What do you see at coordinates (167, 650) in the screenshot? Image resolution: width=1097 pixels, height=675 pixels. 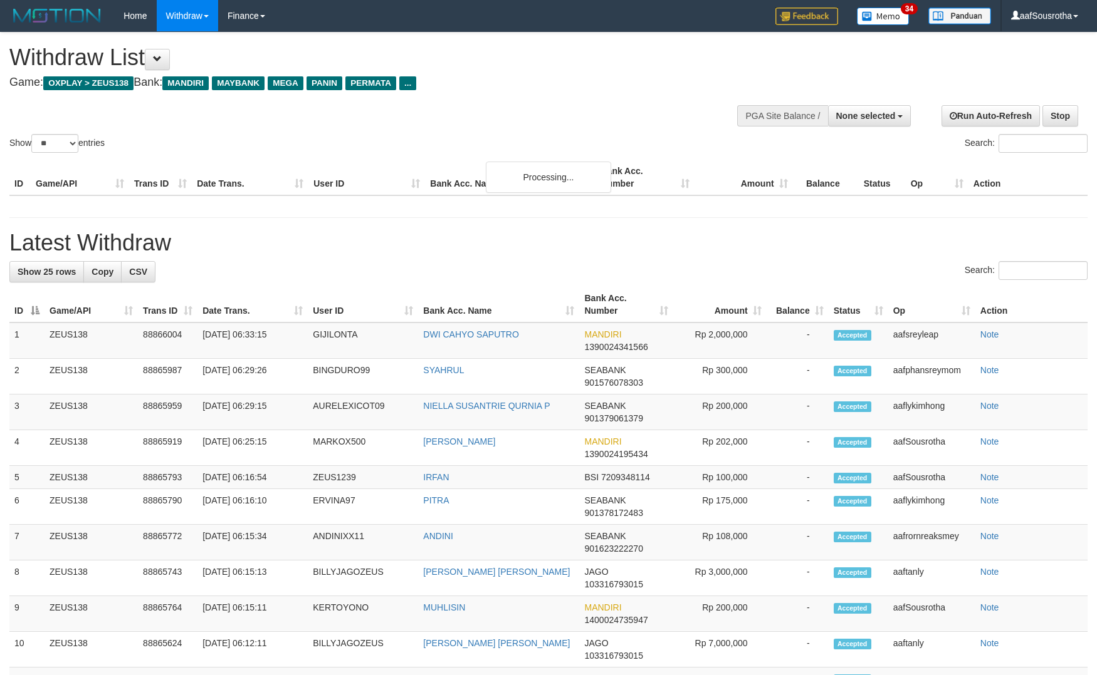 I see `td: 88865624` at bounding box center [167, 650].